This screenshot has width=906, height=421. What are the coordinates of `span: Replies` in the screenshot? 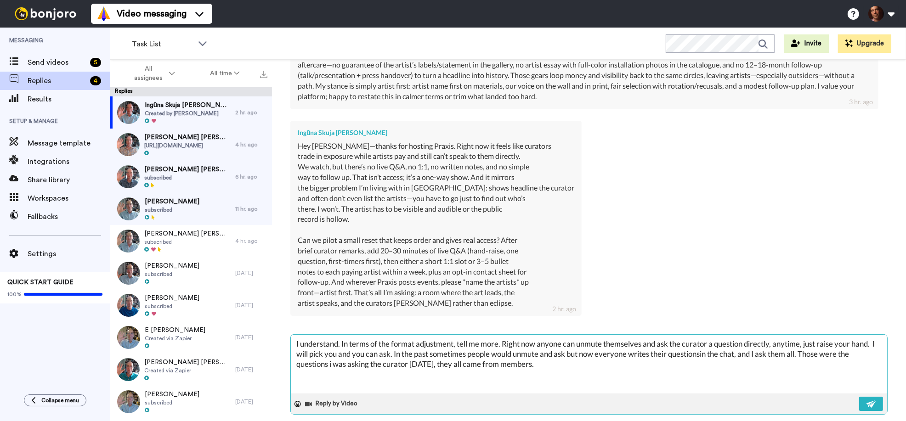 It's located at (57, 81).